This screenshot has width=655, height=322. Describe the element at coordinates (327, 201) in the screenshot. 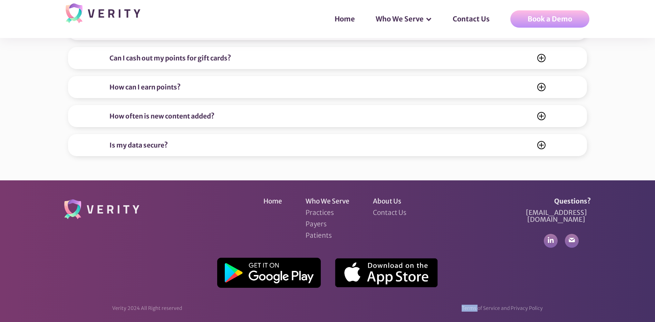

I see `a: Who We Serve` at that location.